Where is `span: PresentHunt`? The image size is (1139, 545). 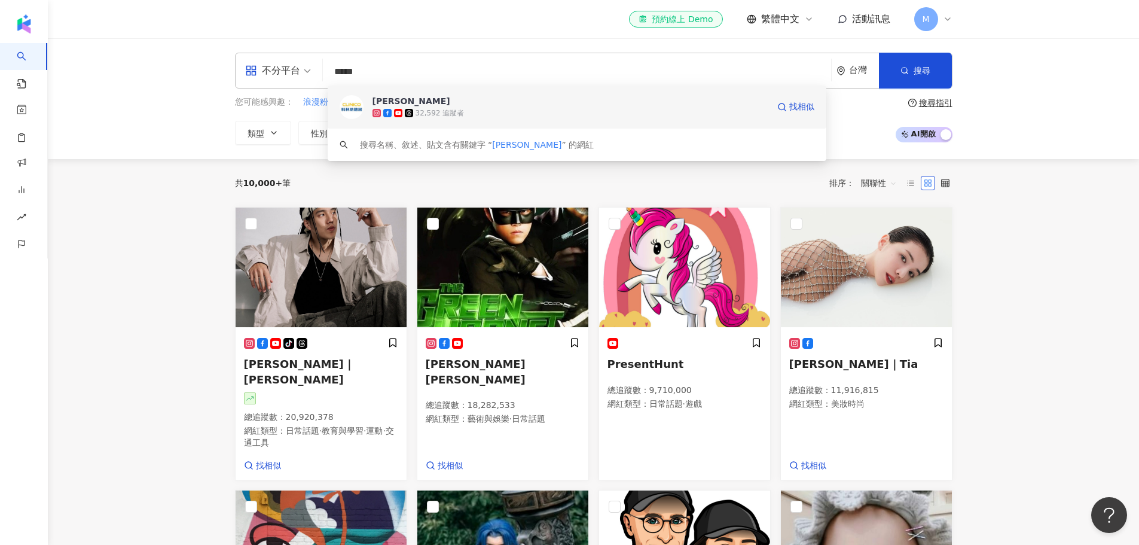 span: PresentHunt is located at coordinates (646, 363).